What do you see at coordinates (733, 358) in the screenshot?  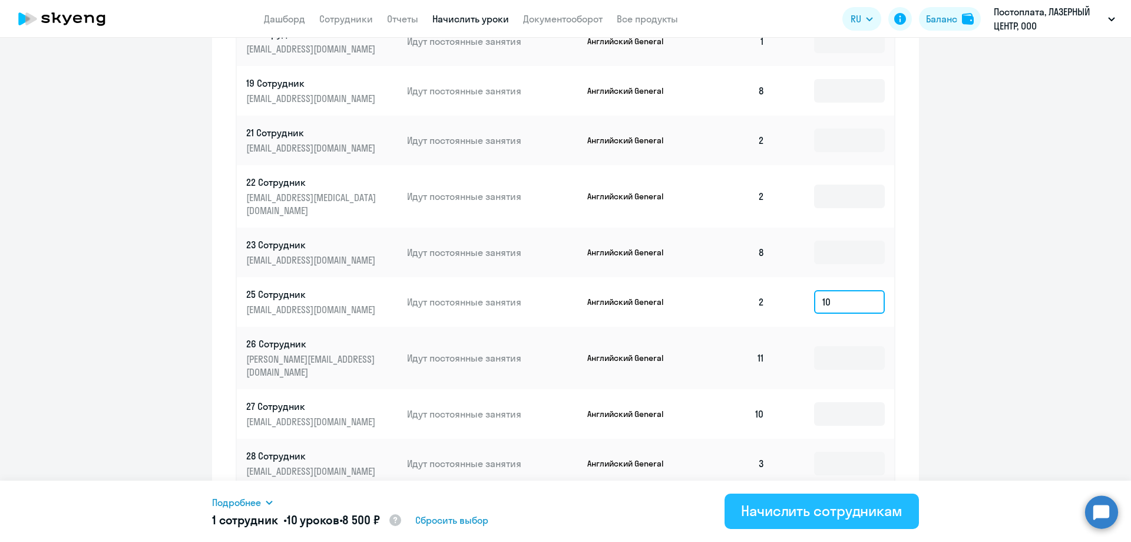 I see `td: 11` at bounding box center [733, 358].